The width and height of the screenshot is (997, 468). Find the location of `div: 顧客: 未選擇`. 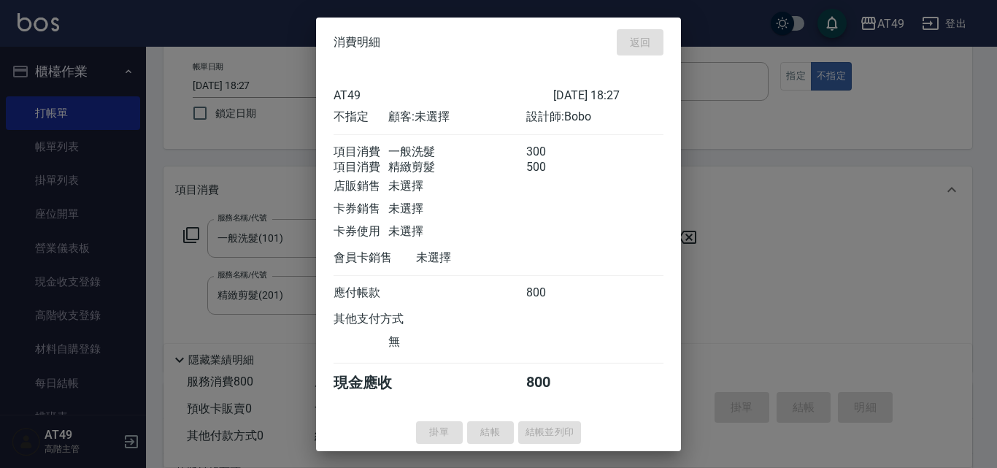

div: 顧客: 未選擇 is located at coordinates (457, 117).